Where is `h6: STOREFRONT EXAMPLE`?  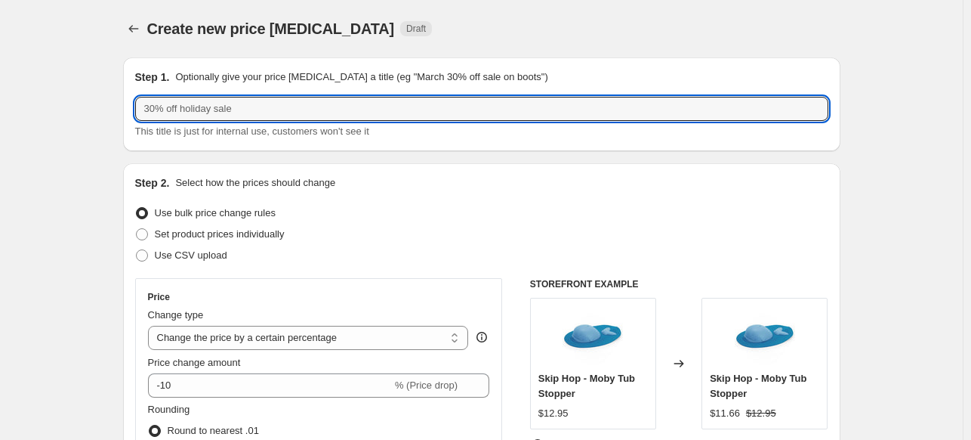
h6: STOREFRONT EXAMPLE is located at coordinates (679, 284).